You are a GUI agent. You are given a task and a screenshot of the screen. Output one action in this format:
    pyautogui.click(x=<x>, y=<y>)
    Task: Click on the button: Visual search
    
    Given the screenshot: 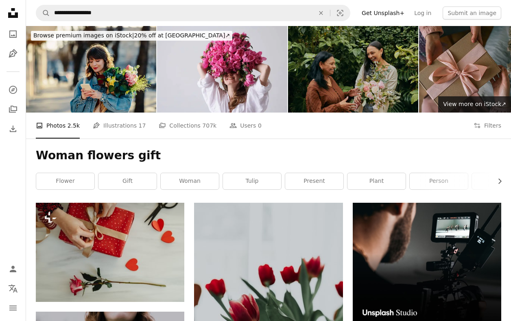 What is the action you would take?
    pyautogui.click(x=340, y=13)
    